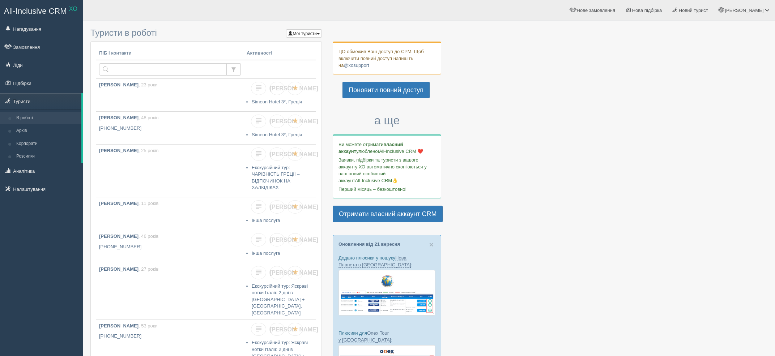 The width and height of the screenshot is (775, 356). What do you see at coordinates (596, 10) in the screenshot?
I see `span: Нове замовлення` at bounding box center [596, 10].